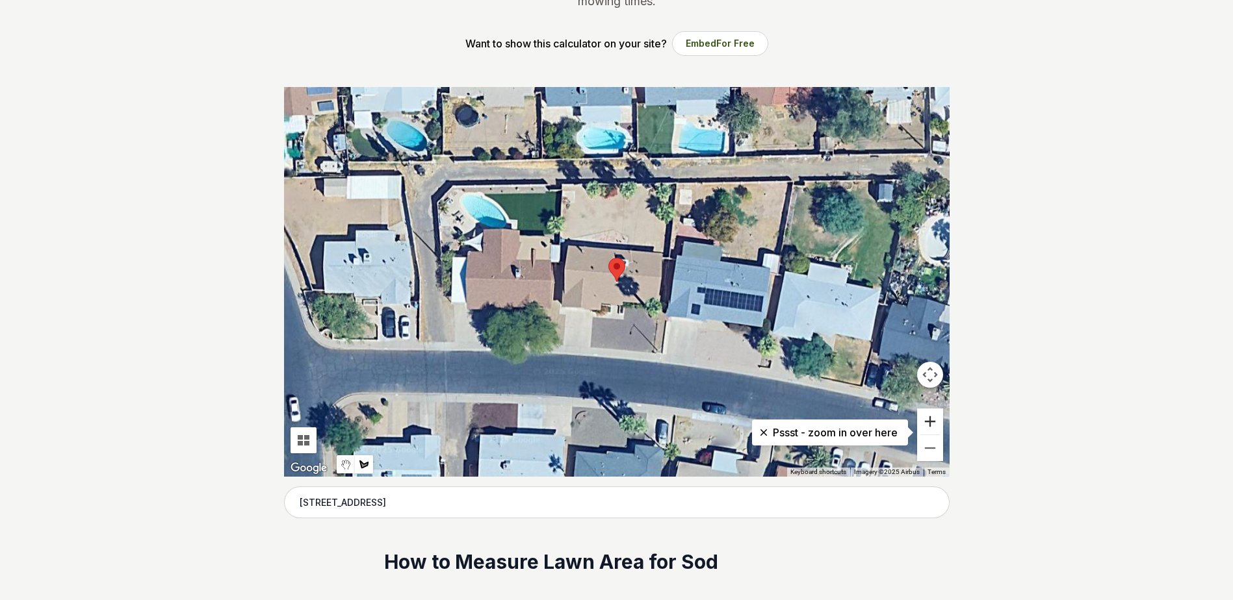  Describe the element at coordinates (346, 465) in the screenshot. I see `button: Stop drawing` at that location.